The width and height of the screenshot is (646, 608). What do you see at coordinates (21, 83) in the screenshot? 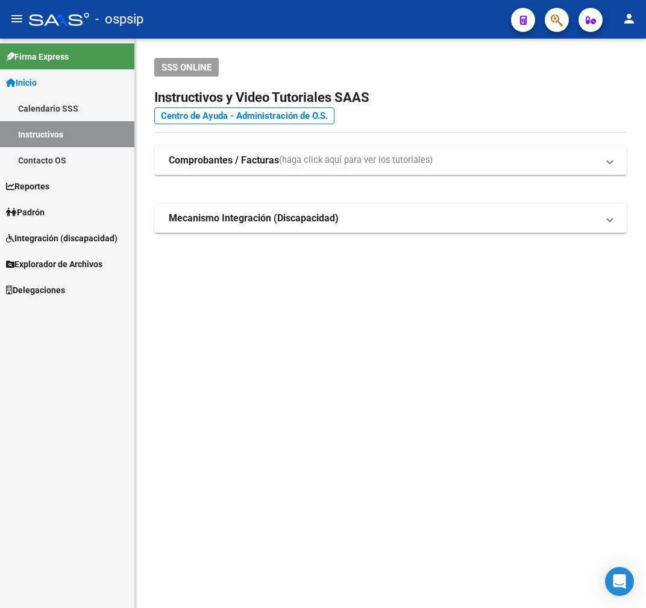
I see `span: Inicio` at bounding box center [21, 83].